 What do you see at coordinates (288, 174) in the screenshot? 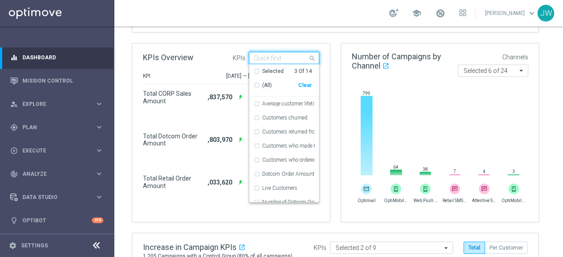
I see `label: Dotcom Order Amount Per Customer` at bounding box center [288, 174].